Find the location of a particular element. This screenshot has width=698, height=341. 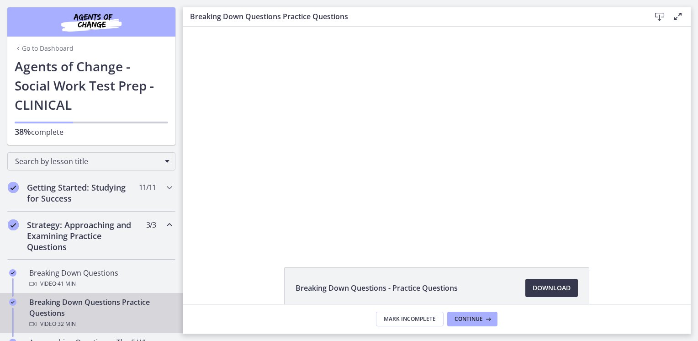

button: Mark Incomplete is located at coordinates (410, 319).